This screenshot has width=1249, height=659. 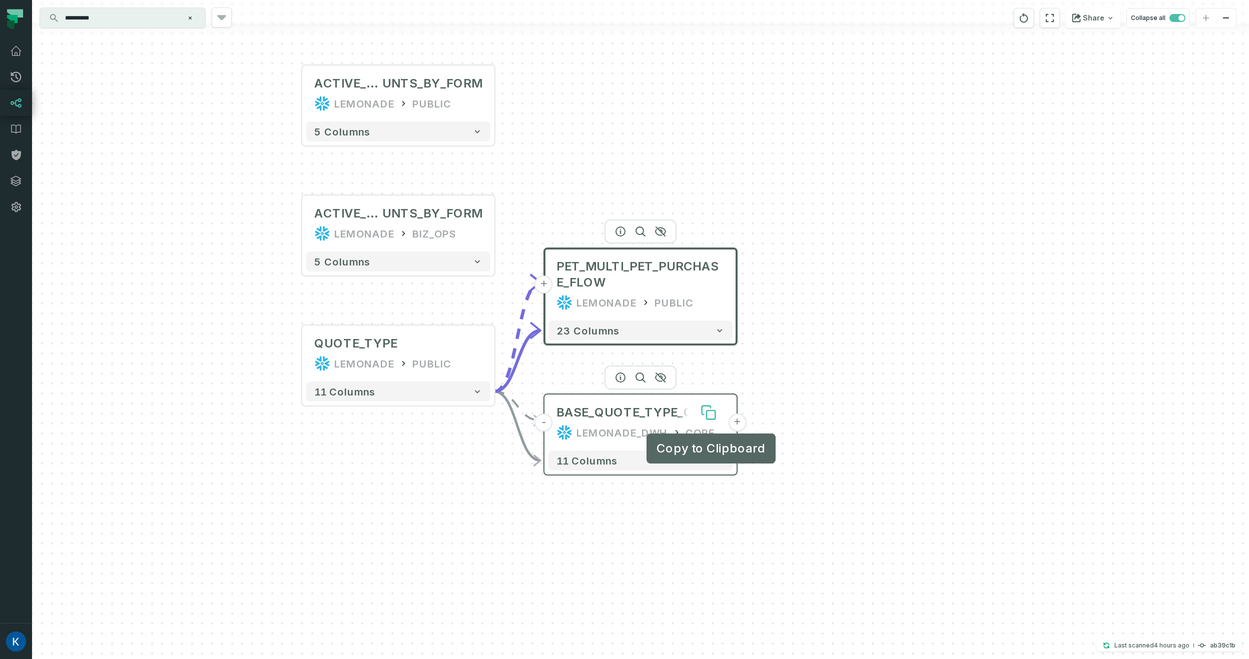 What do you see at coordinates (1158, 18) in the screenshot?
I see `button: Collapse all` at bounding box center [1158, 18].